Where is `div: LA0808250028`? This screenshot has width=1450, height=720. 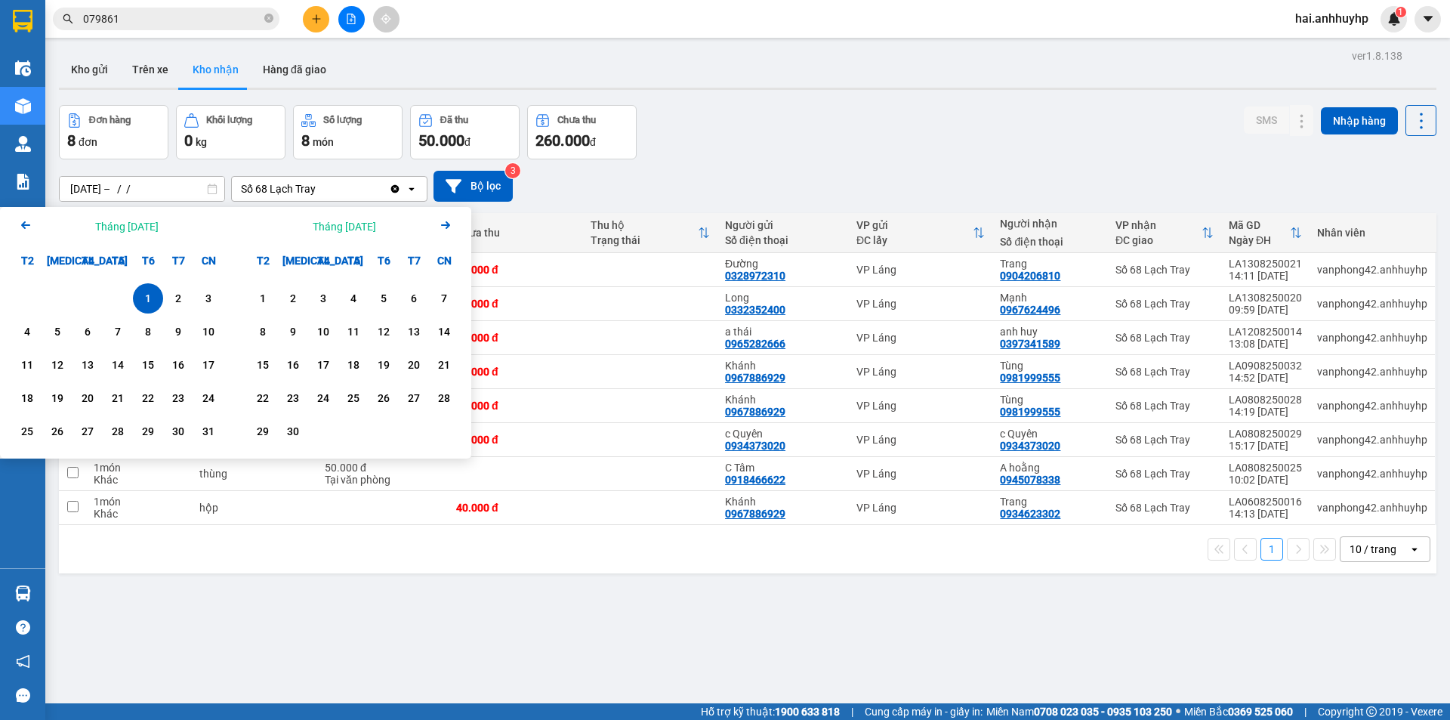
div: LA0808250028 is located at coordinates (1265, 400).